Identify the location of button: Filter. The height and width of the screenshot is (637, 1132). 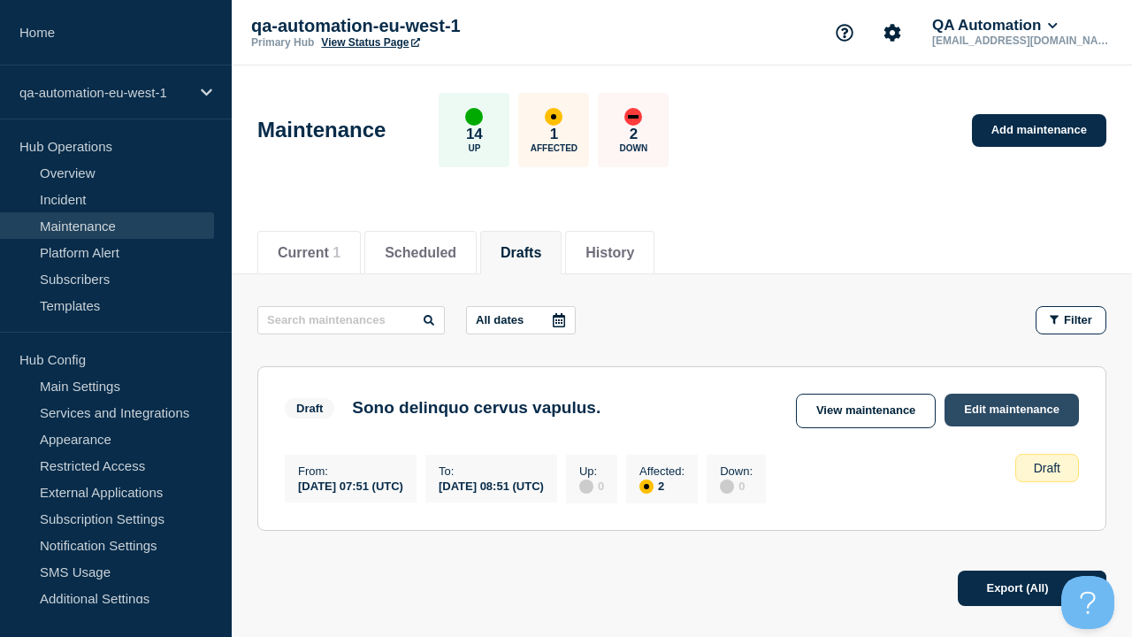
(1071, 320).